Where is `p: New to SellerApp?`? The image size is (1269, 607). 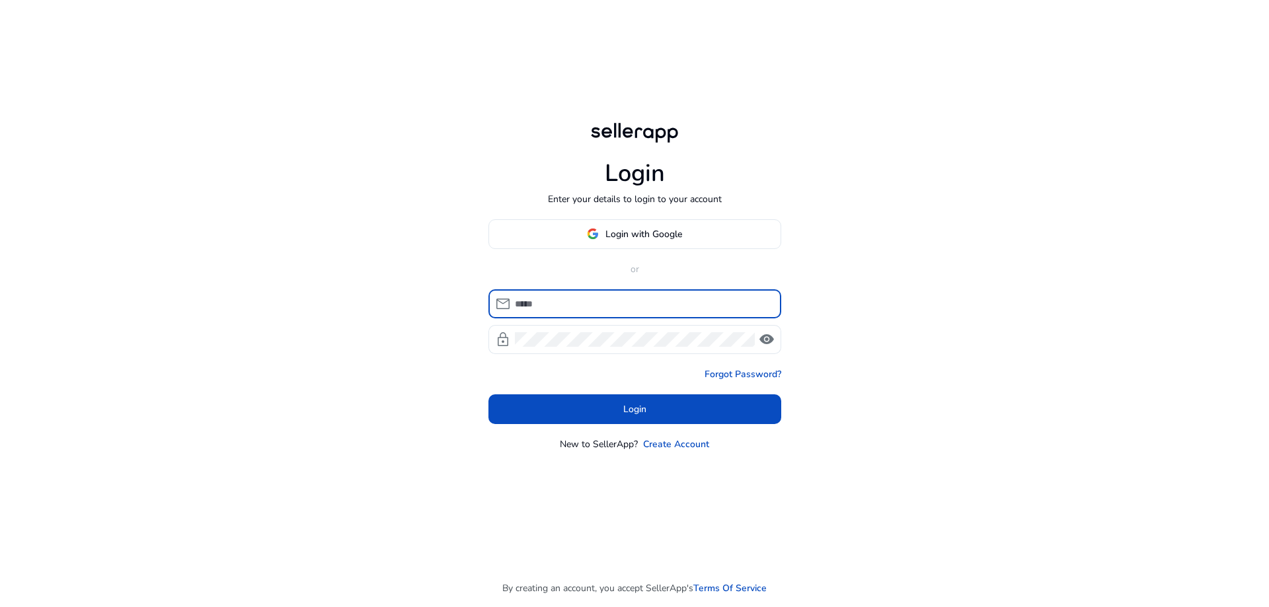
p: New to SellerApp? is located at coordinates (599, 444).